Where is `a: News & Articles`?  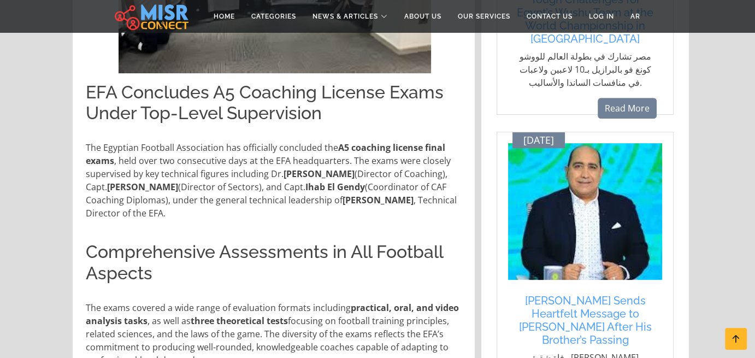 a: News & Articles is located at coordinates (350, 16).